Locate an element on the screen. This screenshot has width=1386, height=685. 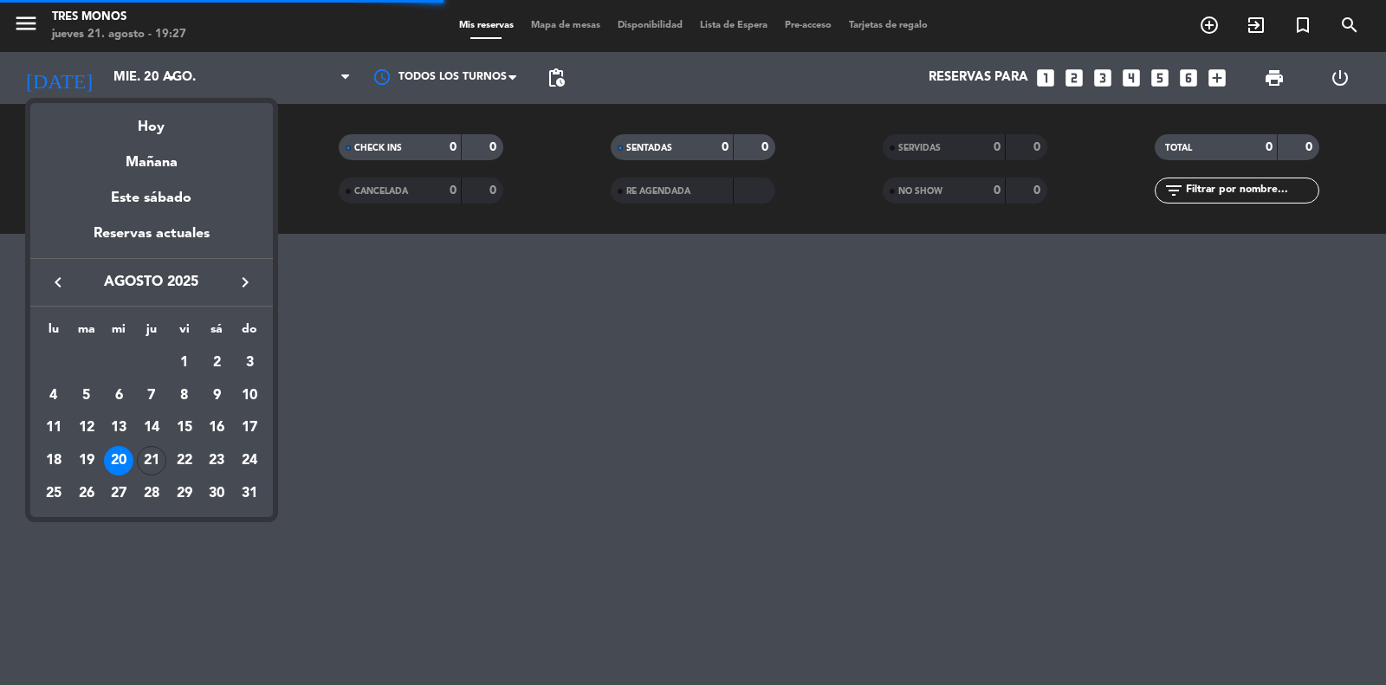
div: 3 is located at coordinates (250, 363).